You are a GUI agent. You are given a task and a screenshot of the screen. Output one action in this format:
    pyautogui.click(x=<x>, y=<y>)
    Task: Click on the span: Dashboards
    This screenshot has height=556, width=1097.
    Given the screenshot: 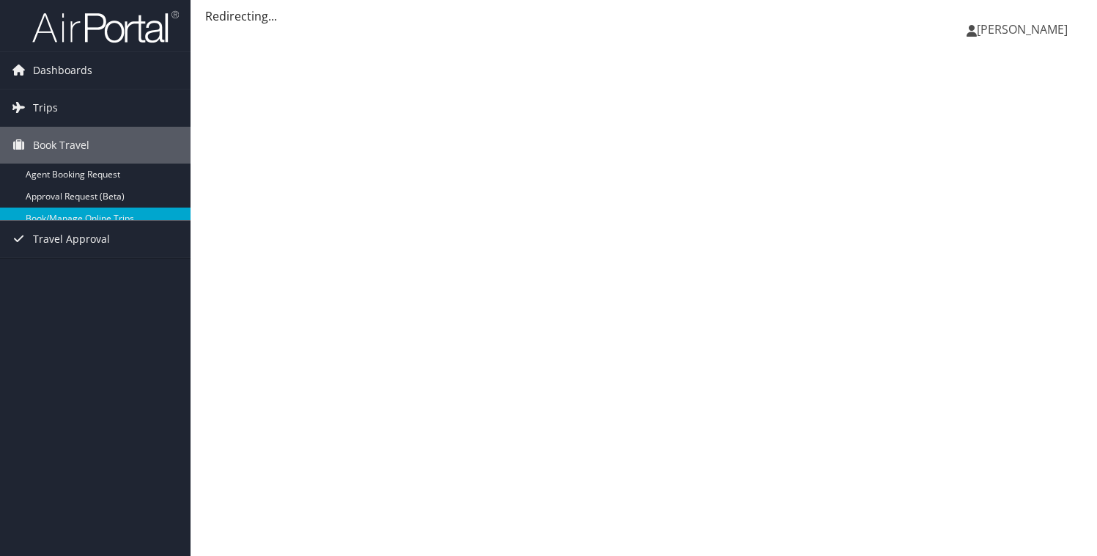 What is the action you would take?
    pyautogui.click(x=62, y=70)
    